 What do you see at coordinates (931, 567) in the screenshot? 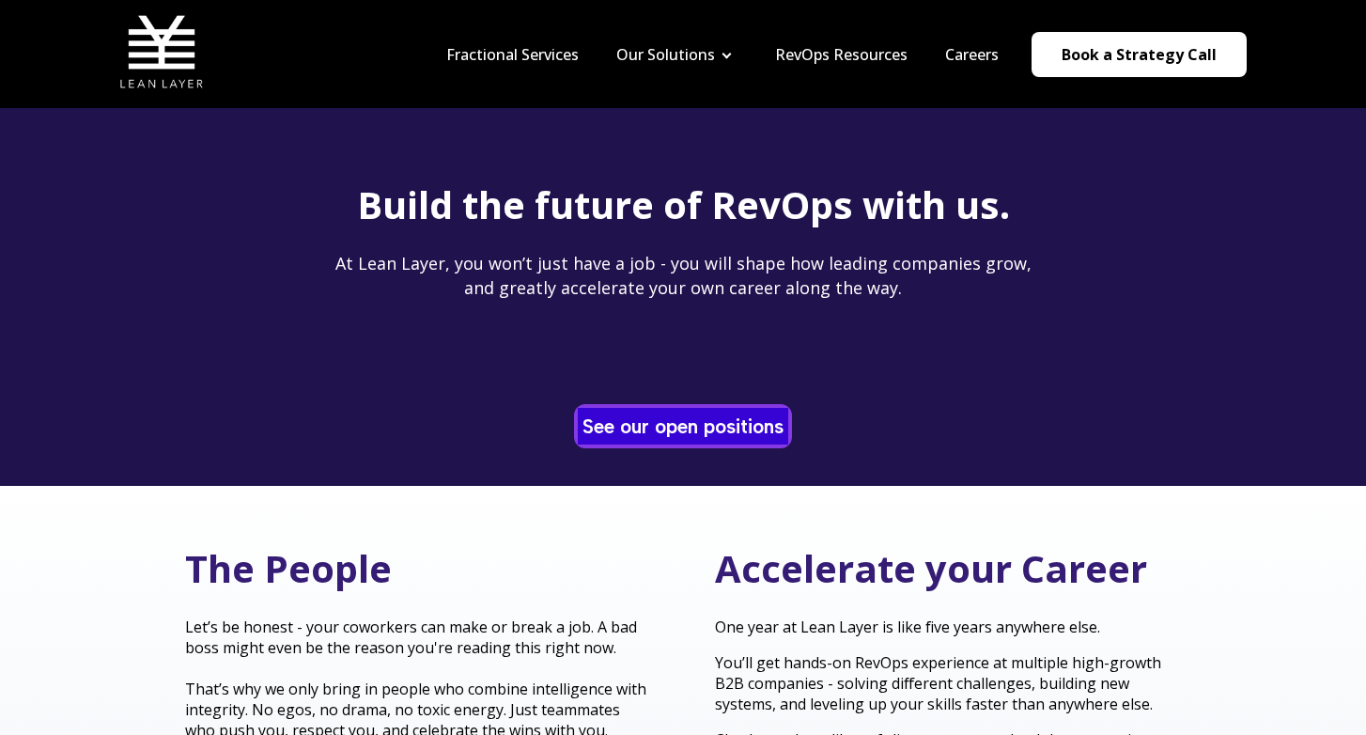
I see `span: Accelerate your Career` at bounding box center [931, 567].